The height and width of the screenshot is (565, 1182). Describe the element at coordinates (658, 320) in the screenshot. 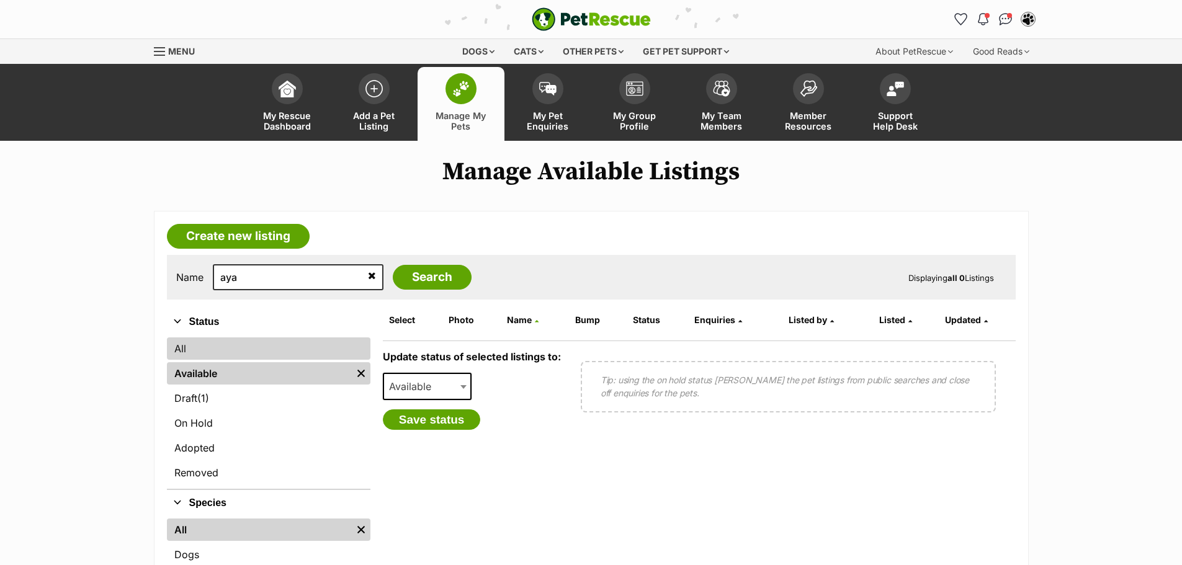

I see `th: Status` at that location.